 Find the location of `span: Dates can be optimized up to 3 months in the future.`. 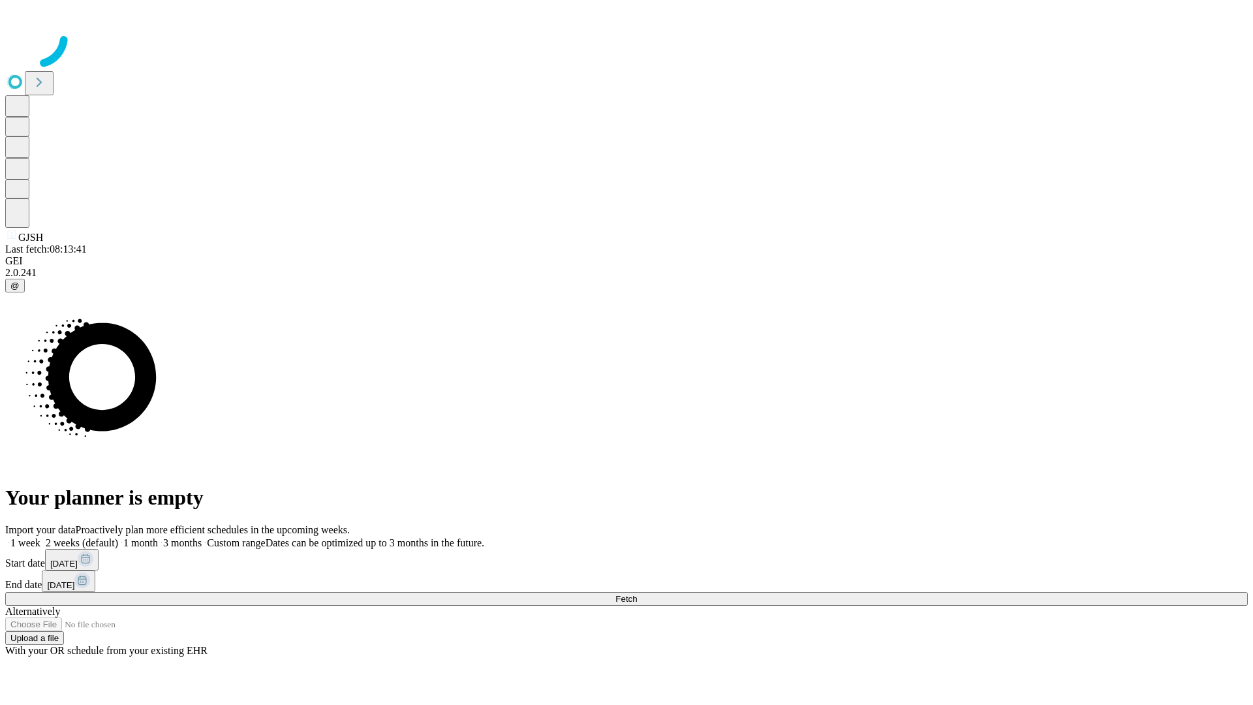

span: Dates can be optimized up to 3 months in the future. is located at coordinates (375, 542).